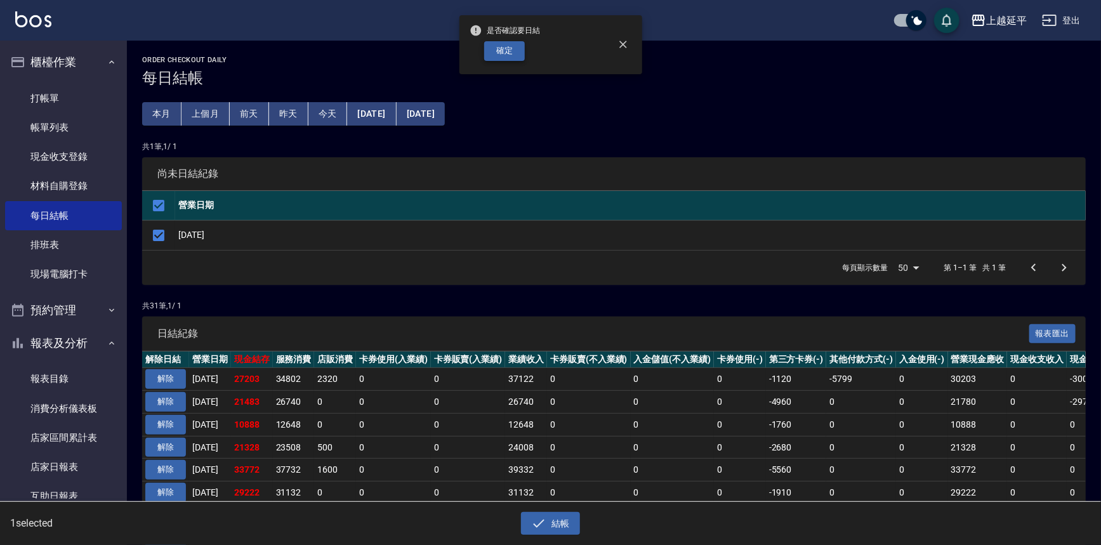  Describe the element at coordinates (393, 360) in the screenshot. I see `th: 卡券使用(入業績)` at that location.